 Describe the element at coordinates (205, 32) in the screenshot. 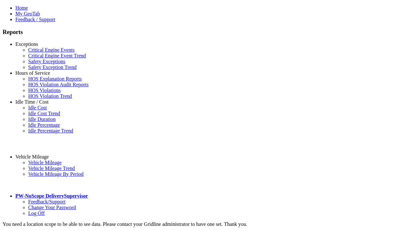

I see `h3: Reports` at that location.